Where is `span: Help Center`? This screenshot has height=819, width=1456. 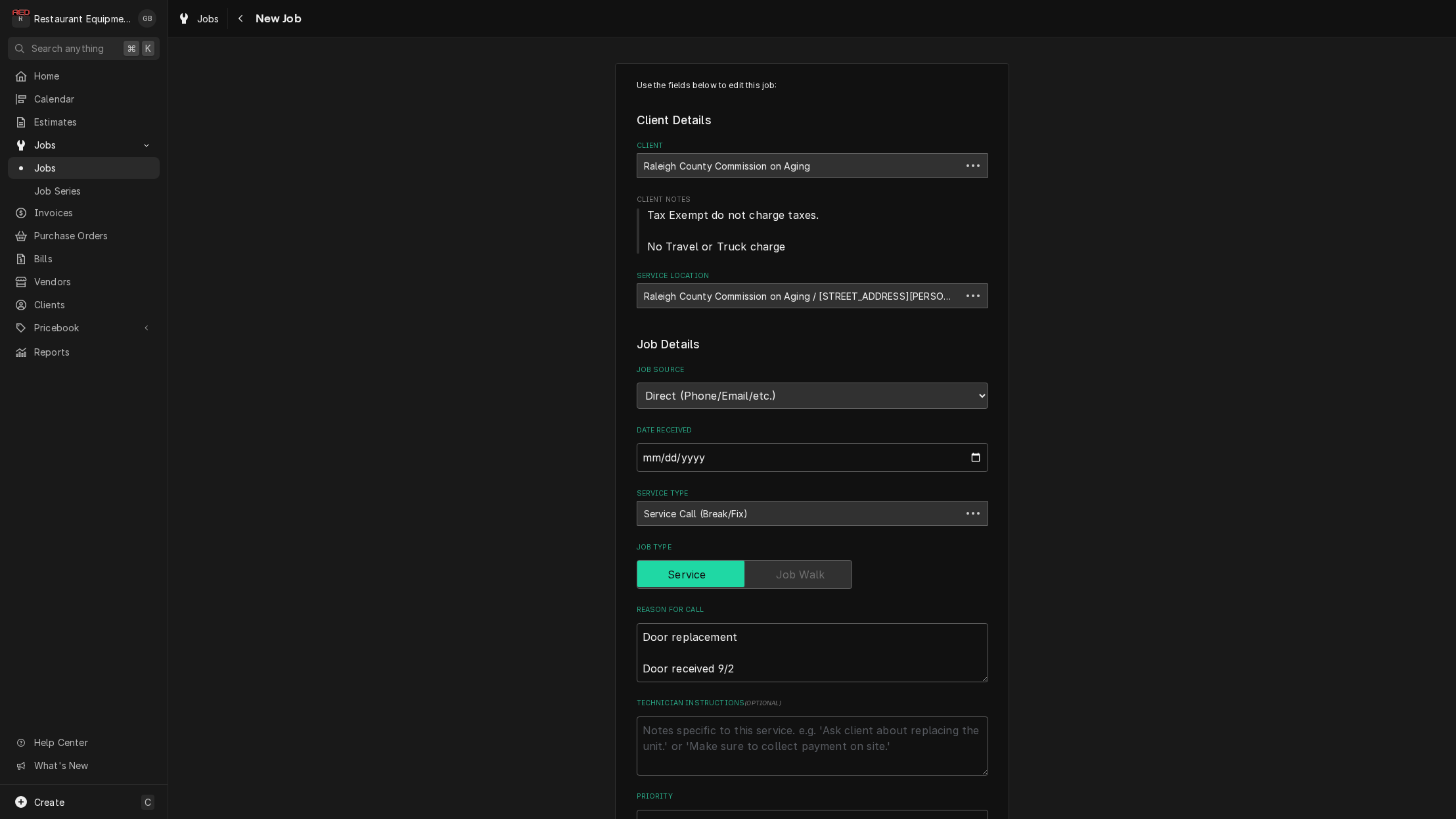 span: Help Center is located at coordinates (92, 742).